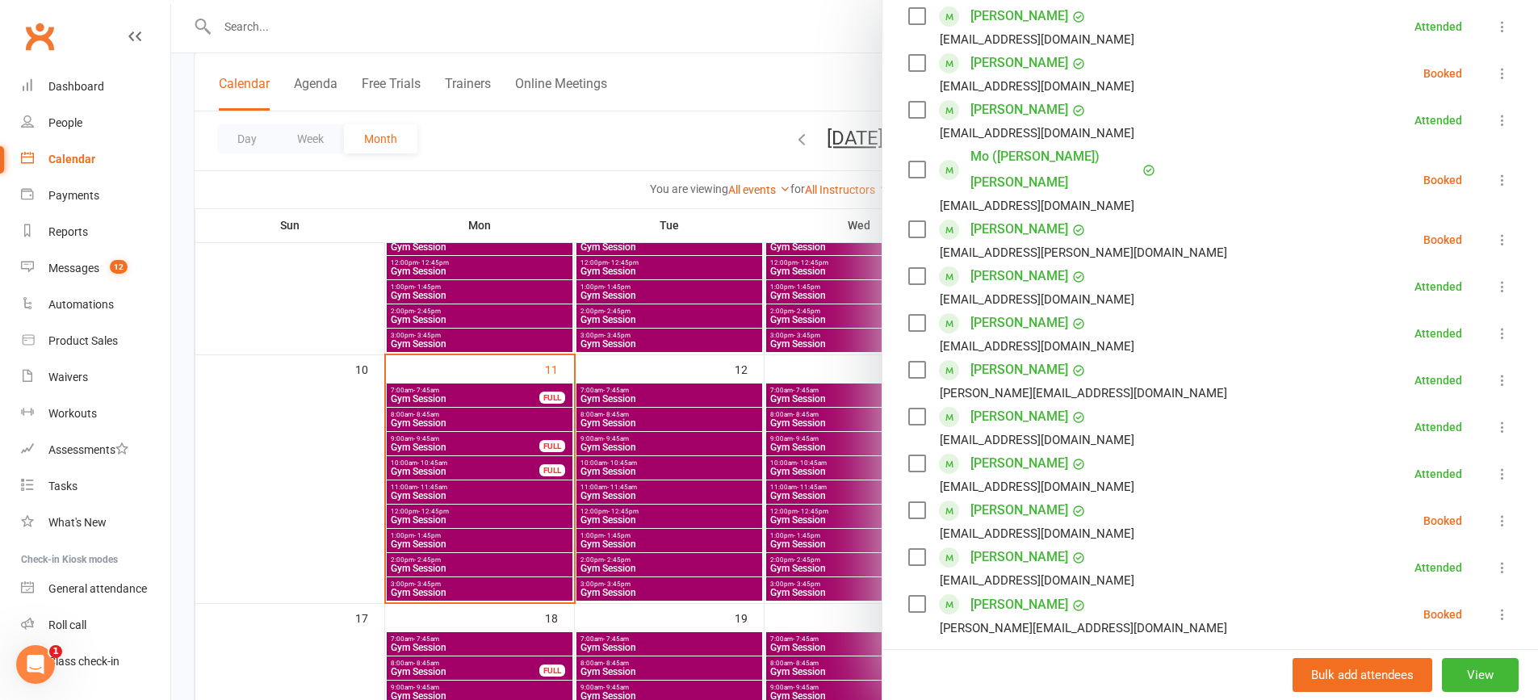  What do you see at coordinates (76, 86) in the screenshot?
I see `div: Dashboard` at bounding box center [76, 86].